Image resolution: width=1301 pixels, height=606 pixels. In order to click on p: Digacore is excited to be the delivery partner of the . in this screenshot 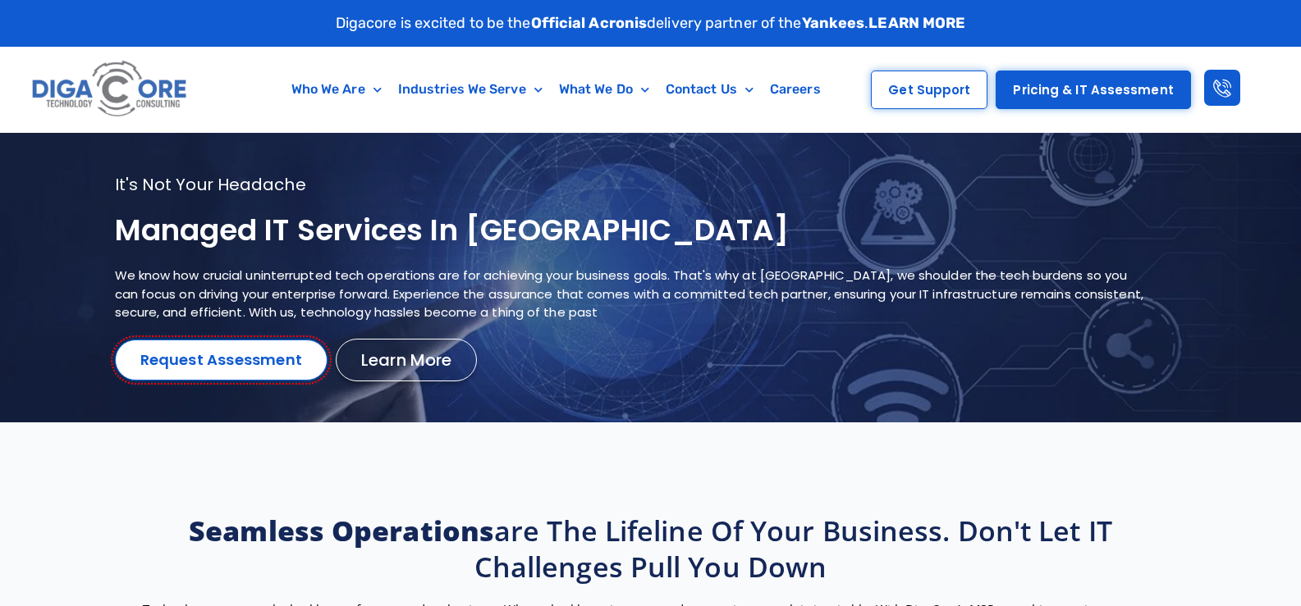, I will do `click(651, 23)`.